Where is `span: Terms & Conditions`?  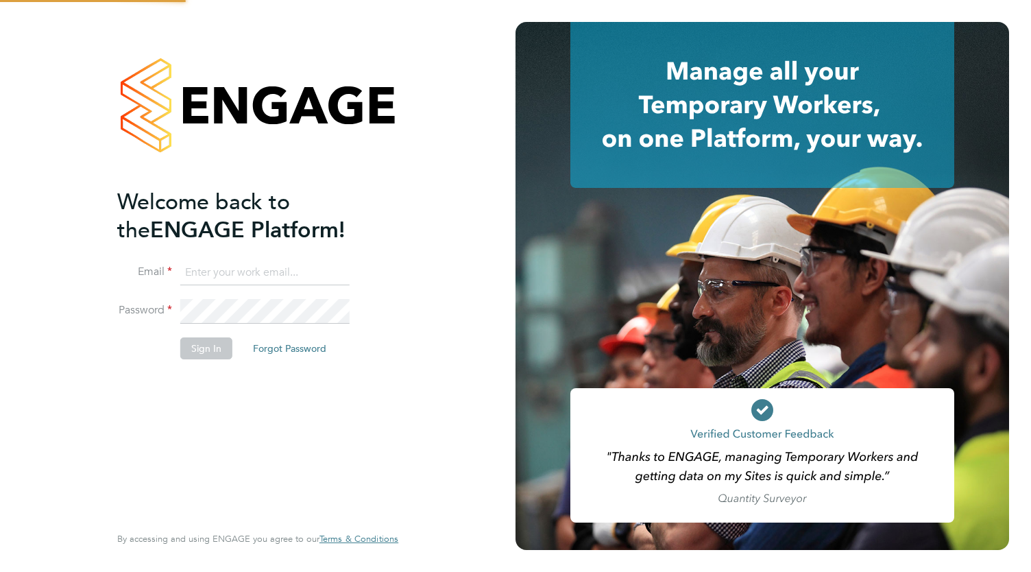 span: Terms & Conditions is located at coordinates (358, 538).